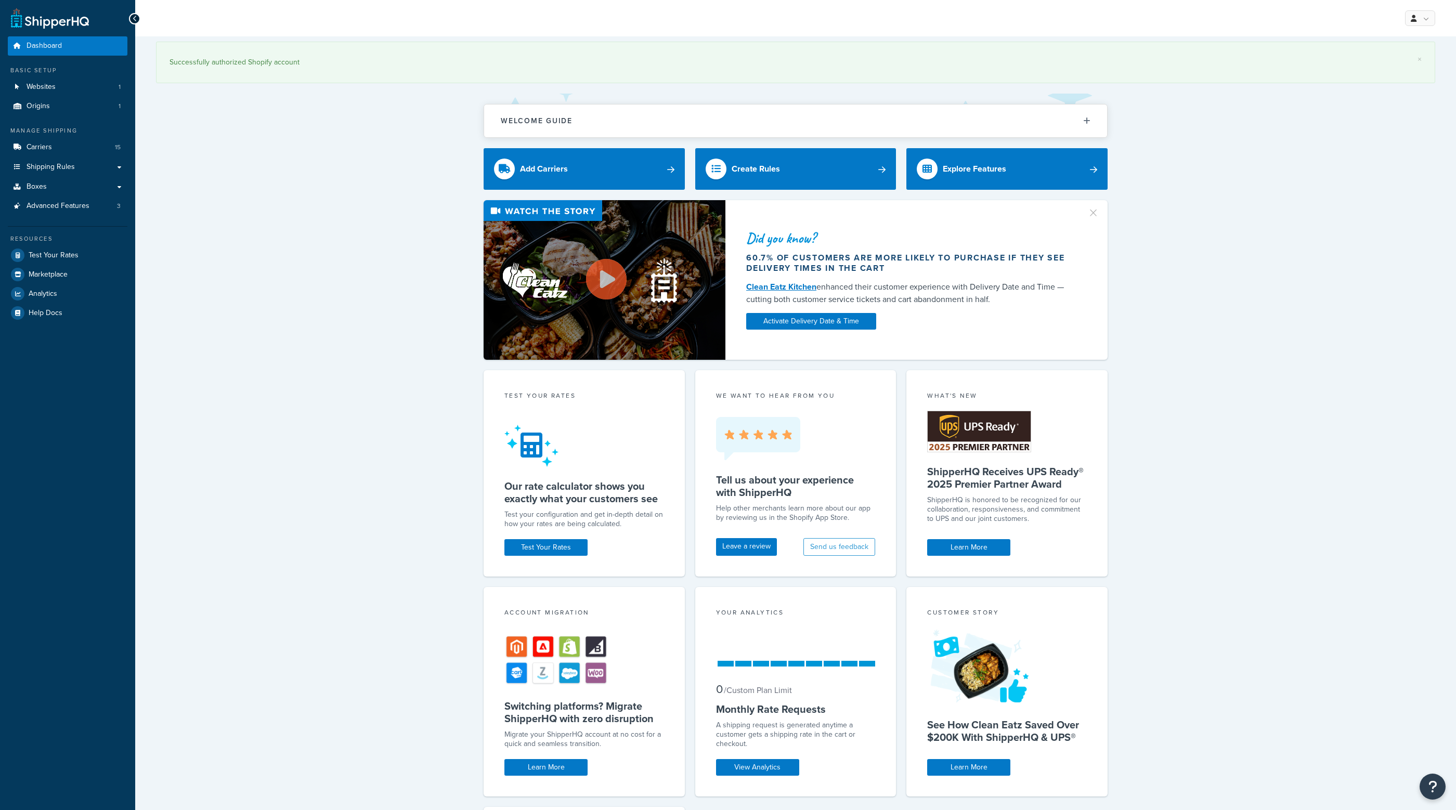 The image size is (1456, 810). I want to click on span: Marketplace, so click(48, 275).